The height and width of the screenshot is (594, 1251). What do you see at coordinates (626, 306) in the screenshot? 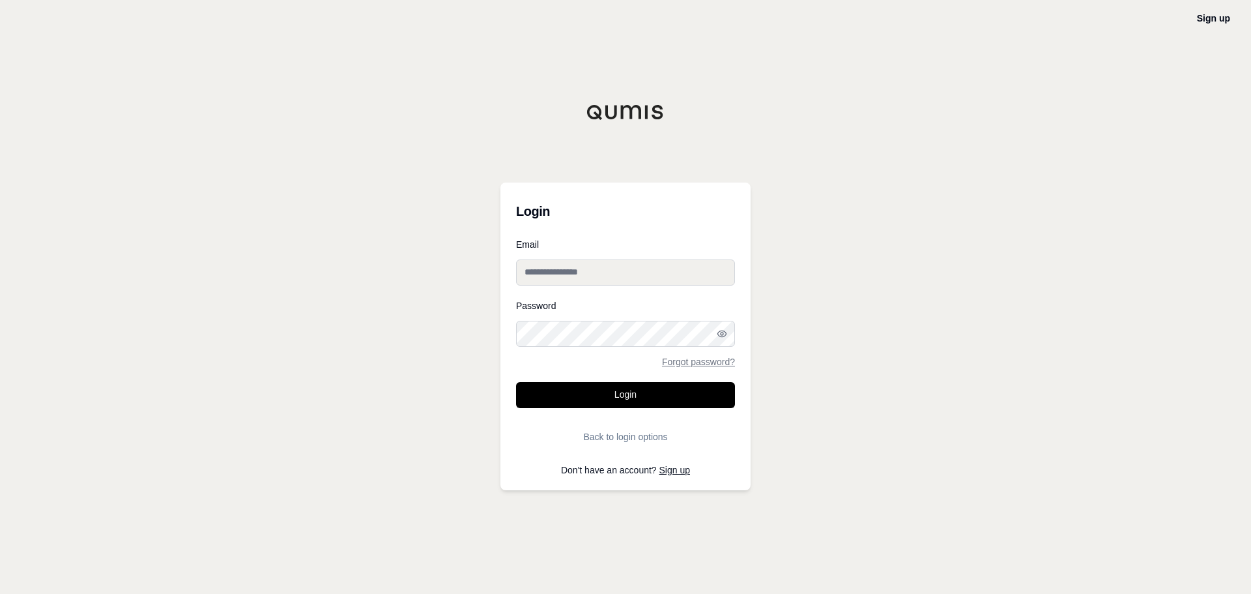
I see `label: Password` at bounding box center [626, 306].